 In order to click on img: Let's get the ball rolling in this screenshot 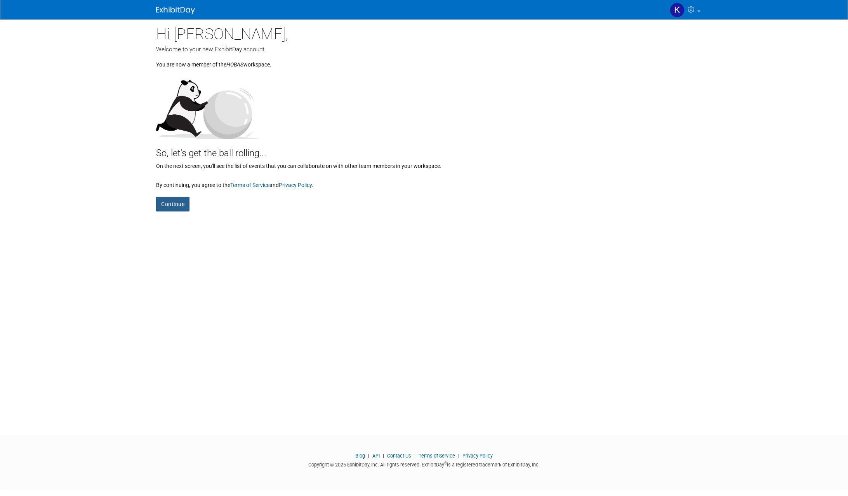, I will do `click(209, 106)`.